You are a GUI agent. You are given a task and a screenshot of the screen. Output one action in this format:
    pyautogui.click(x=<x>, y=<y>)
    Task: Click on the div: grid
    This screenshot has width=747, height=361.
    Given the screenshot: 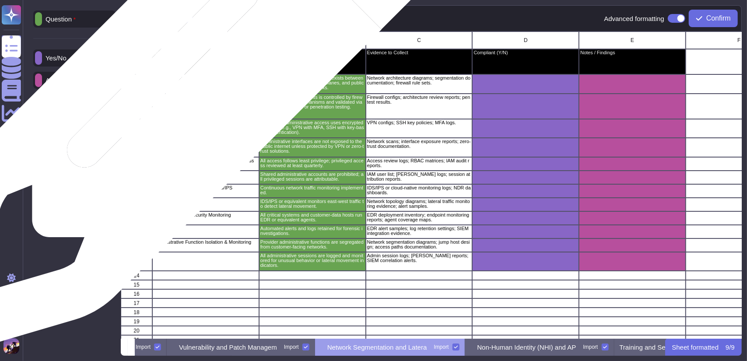 What is the action you would take?
    pyautogui.click(x=431, y=185)
    